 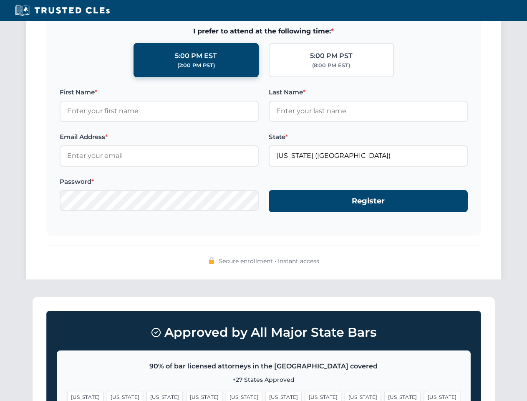 I want to click on div: (8:00 PM EST), so click(x=331, y=66).